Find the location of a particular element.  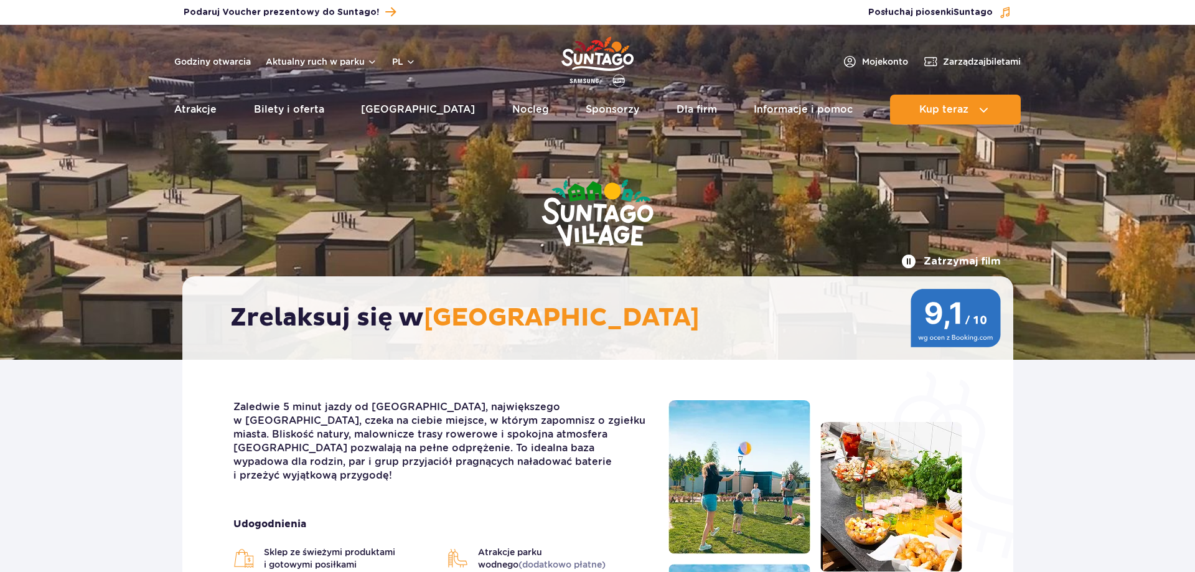

img: Suntago Village is located at coordinates (598, 214).